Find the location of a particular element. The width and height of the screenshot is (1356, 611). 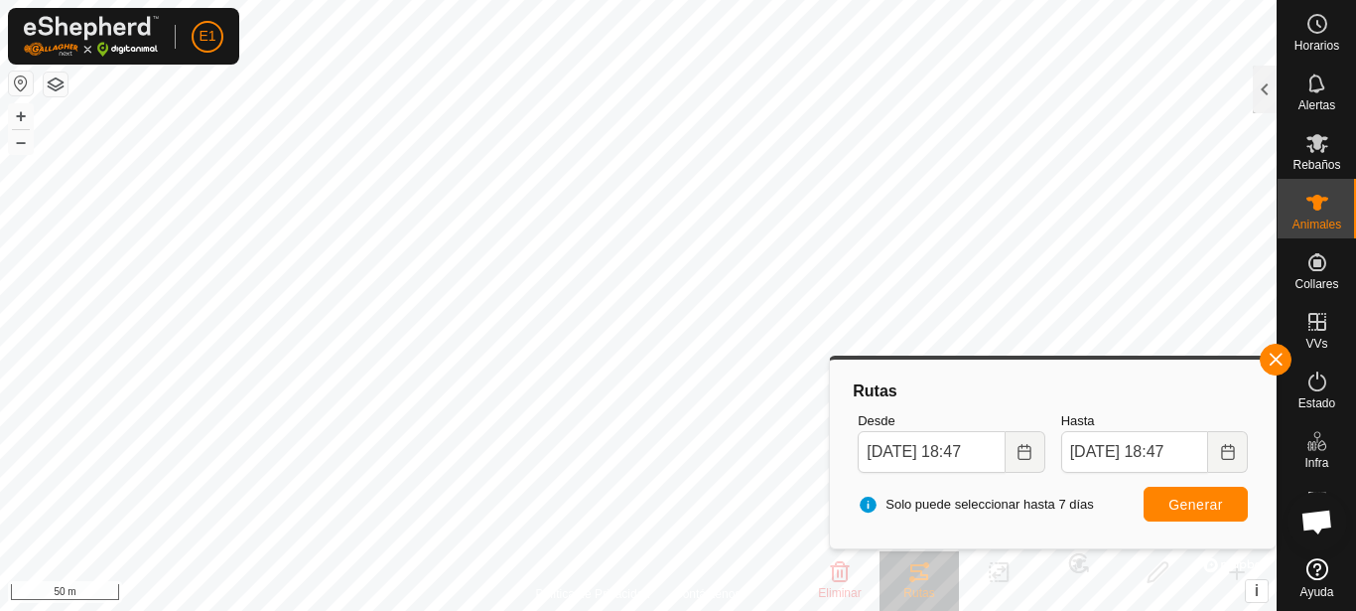

span: i is located at coordinates (1257, 590).